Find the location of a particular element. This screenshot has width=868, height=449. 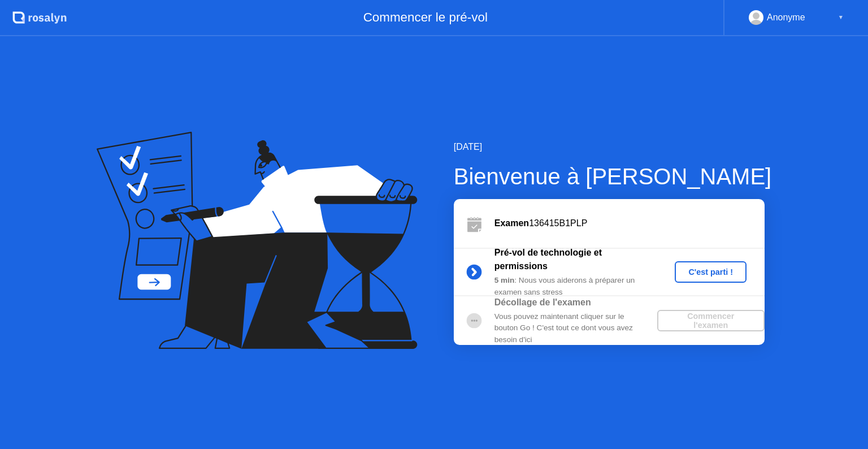

b: Décollage de l'examen is located at coordinates (543, 302).